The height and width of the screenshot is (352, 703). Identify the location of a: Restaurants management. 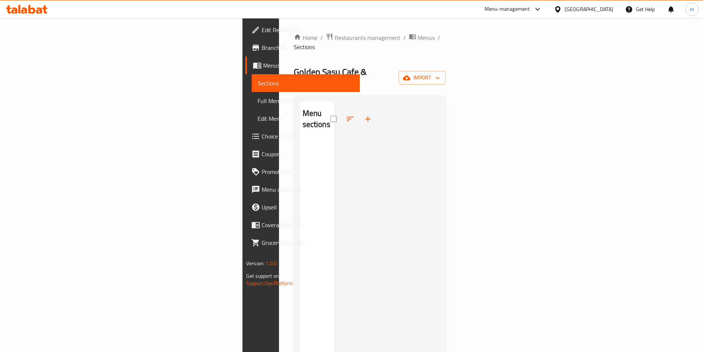
(363, 38).